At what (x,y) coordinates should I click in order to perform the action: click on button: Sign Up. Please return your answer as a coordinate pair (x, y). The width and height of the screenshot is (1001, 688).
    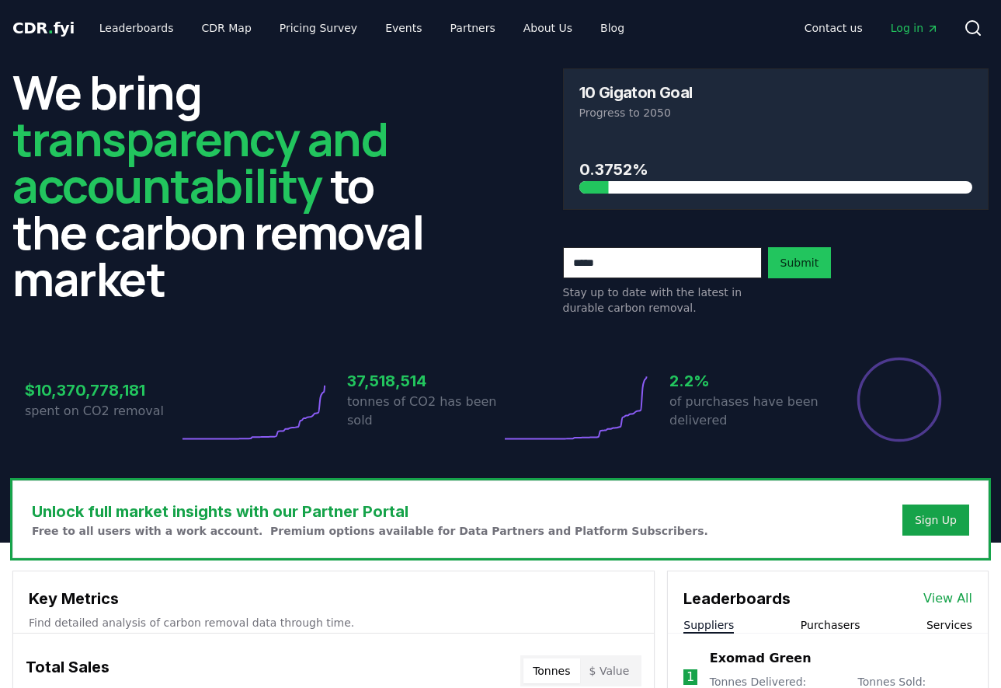
    Looking at the image, I should click on (936, 520).